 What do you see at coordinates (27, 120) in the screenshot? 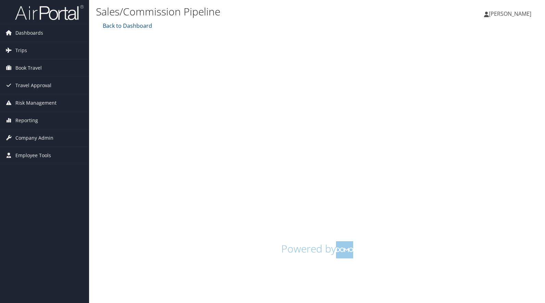
I see `span: Reporting` at bounding box center [27, 120].